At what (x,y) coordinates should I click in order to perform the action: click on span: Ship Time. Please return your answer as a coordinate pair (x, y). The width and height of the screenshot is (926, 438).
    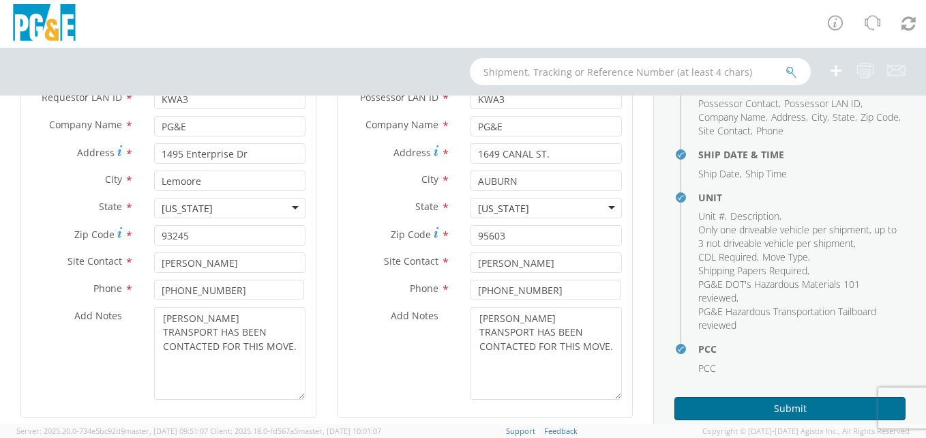
    Looking at the image, I should click on (766, 173).